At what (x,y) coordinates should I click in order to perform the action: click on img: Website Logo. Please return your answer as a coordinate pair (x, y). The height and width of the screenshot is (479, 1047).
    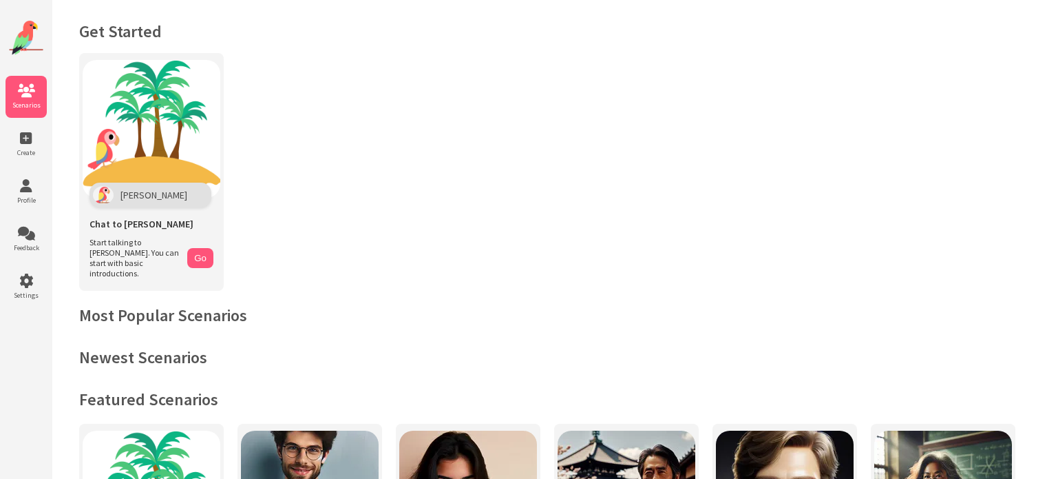
    Looking at the image, I should click on (26, 38).